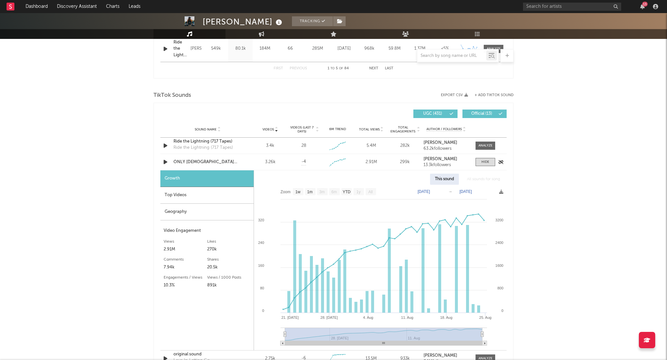 The width and height of the screenshot is (667, 360). I want to click on button: Last, so click(389, 68).